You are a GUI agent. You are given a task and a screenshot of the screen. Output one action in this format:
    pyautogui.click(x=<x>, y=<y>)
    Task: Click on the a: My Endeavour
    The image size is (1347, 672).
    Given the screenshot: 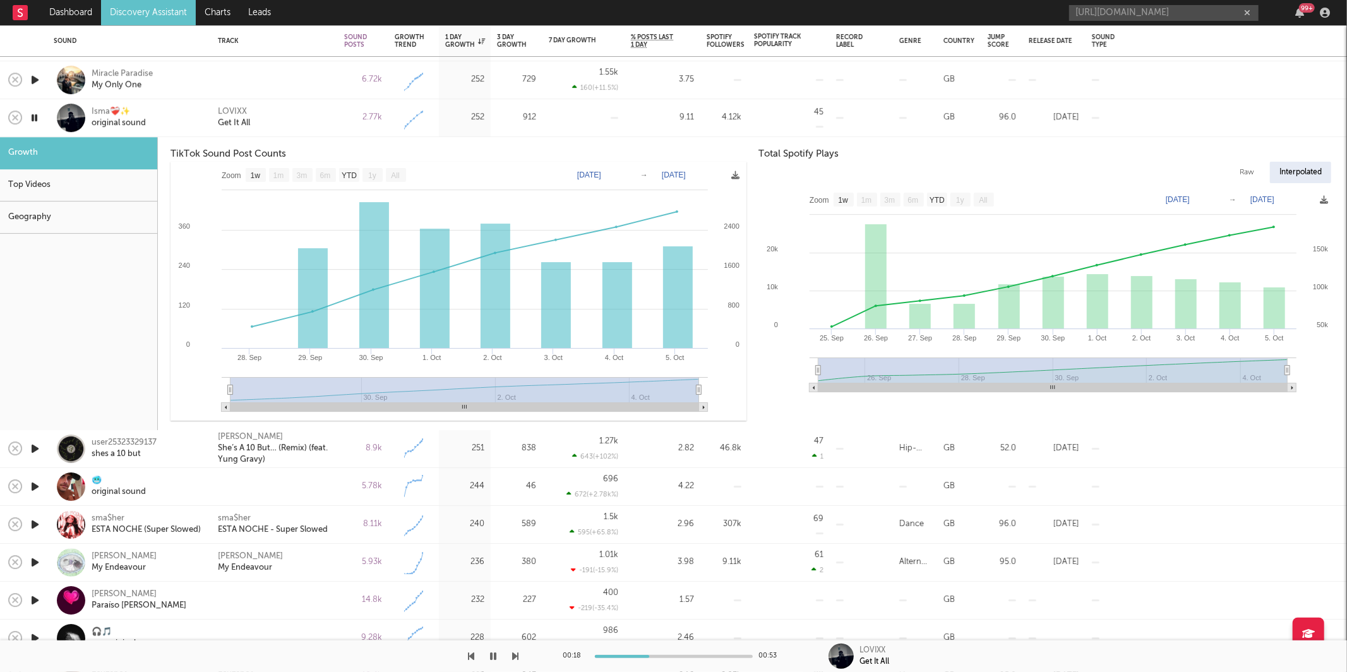 What is the action you would take?
    pyautogui.click(x=245, y=568)
    